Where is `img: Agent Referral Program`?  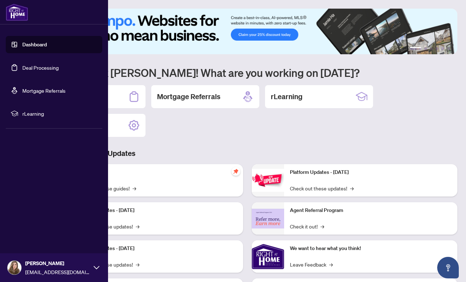 img: Agent Referral Program is located at coordinates (268, 219).